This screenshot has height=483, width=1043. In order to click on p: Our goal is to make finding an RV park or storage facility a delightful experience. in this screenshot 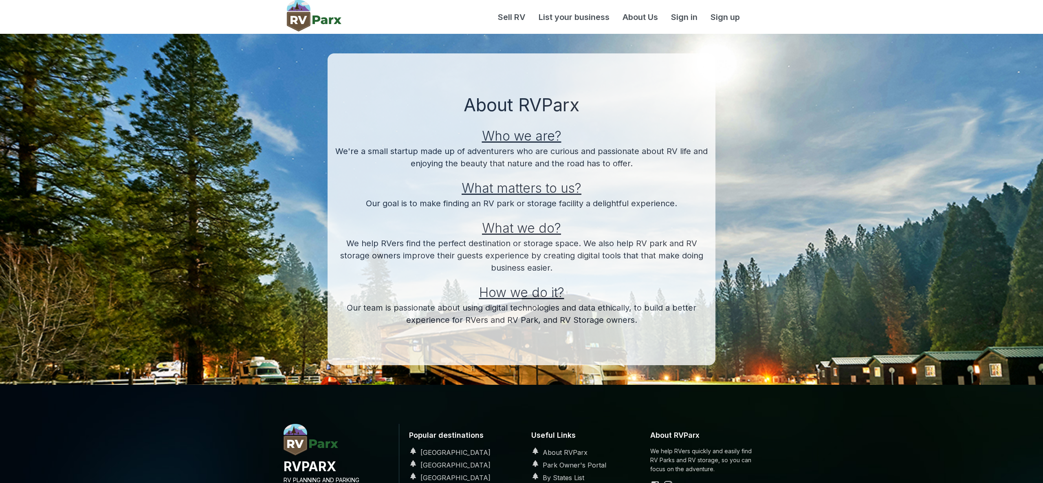, I will do `click(521, 203)`.